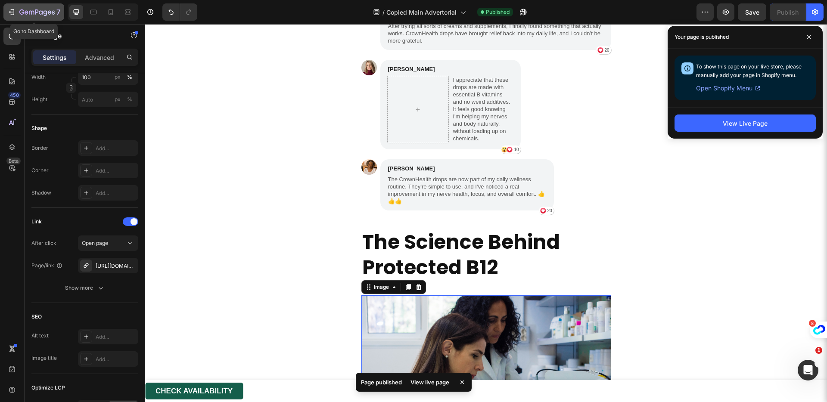  What do you see at coordinates (37, 222) in the screenshot?
I see `div: Link` at bounding box center [37, 222].